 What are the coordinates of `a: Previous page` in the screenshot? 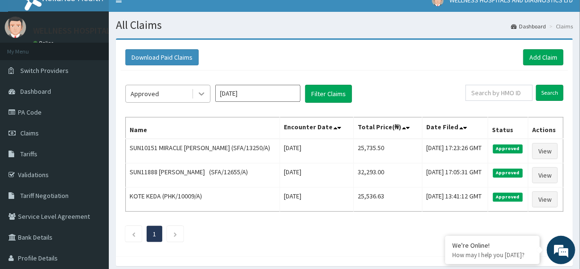 It's located at (133, 234).